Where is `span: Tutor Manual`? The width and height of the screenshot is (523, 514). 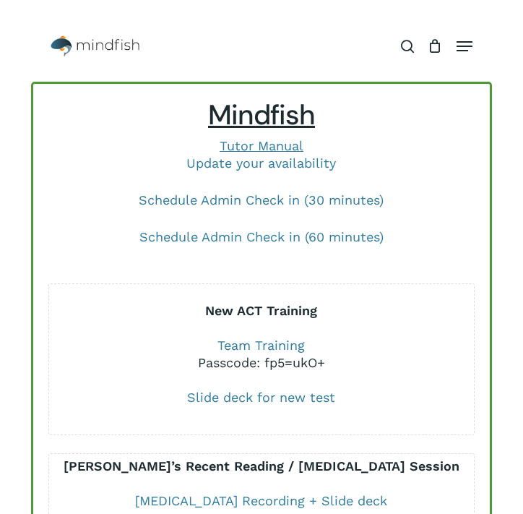 span: Tutor Manual is located at coordinates (262, 145).